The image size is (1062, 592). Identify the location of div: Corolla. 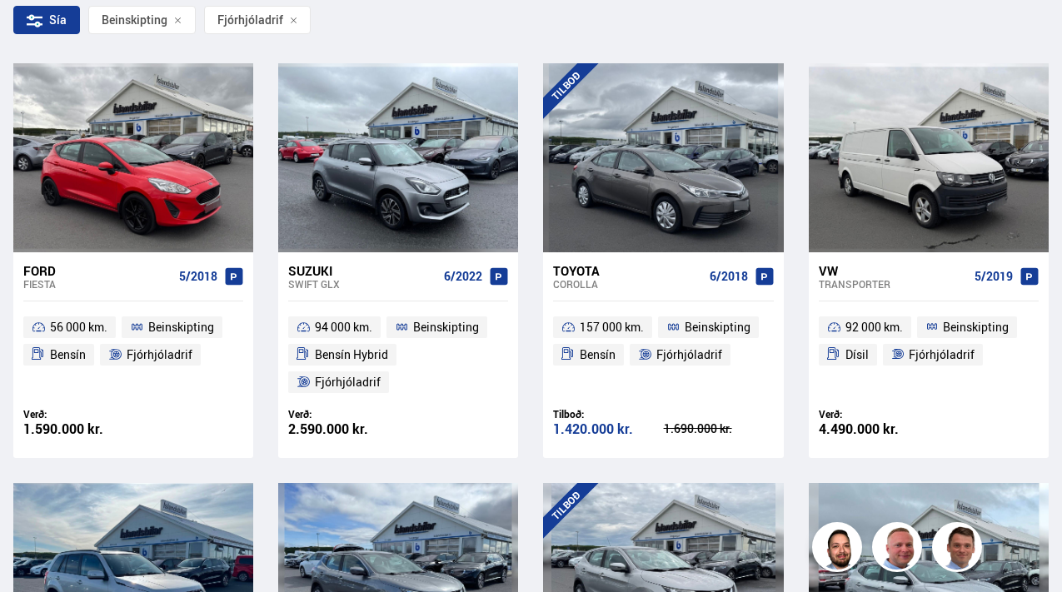
(627, 284).